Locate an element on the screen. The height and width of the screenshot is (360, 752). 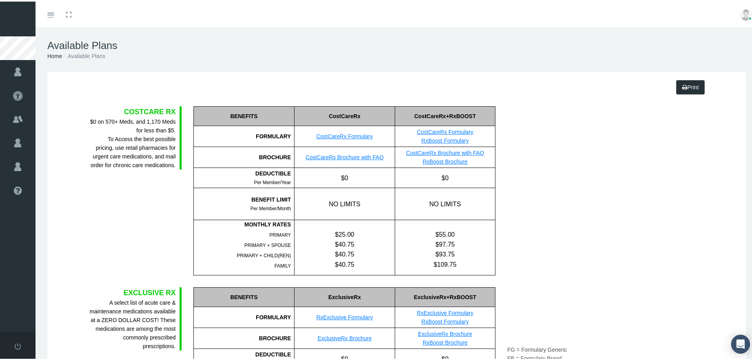
li: Available Plans is located at coordinates (83, 54).